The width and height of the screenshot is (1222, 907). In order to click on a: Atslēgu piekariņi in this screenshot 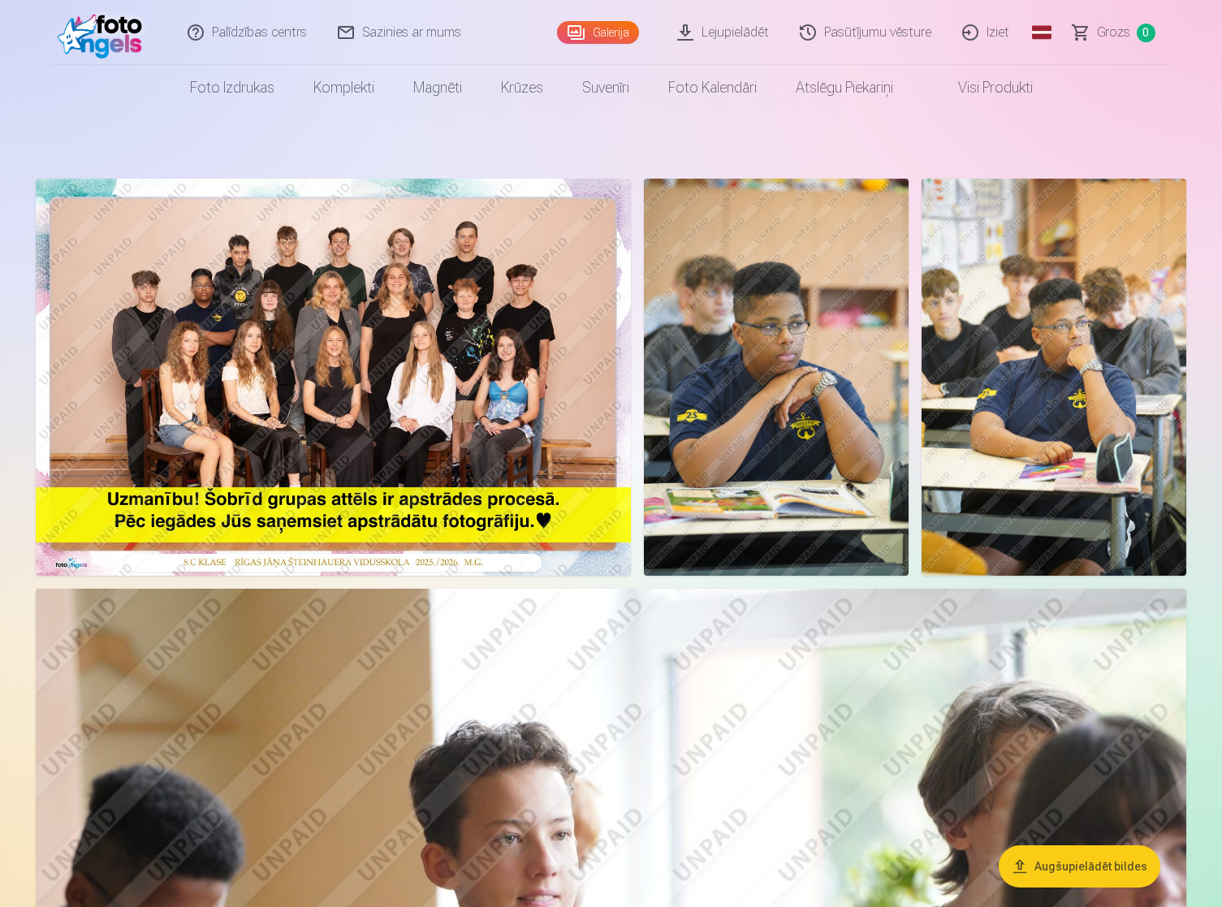, I will do `click(844, 88)`.